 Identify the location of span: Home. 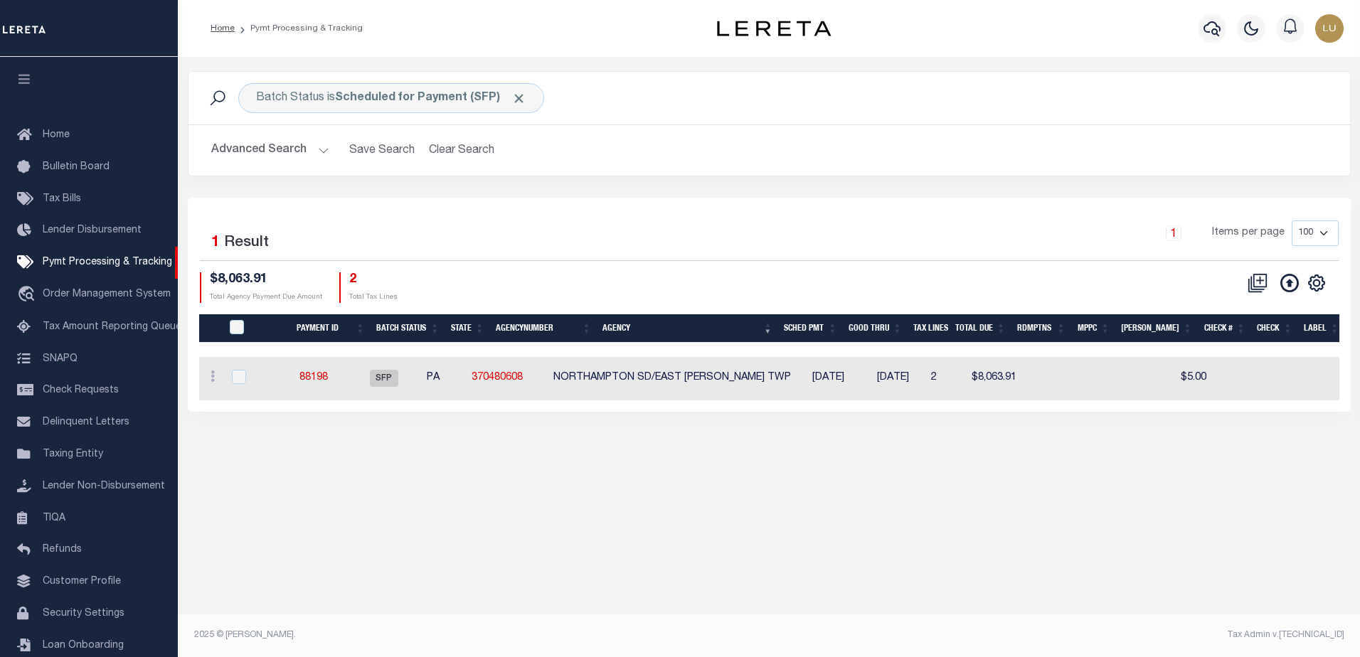
(56, 135).